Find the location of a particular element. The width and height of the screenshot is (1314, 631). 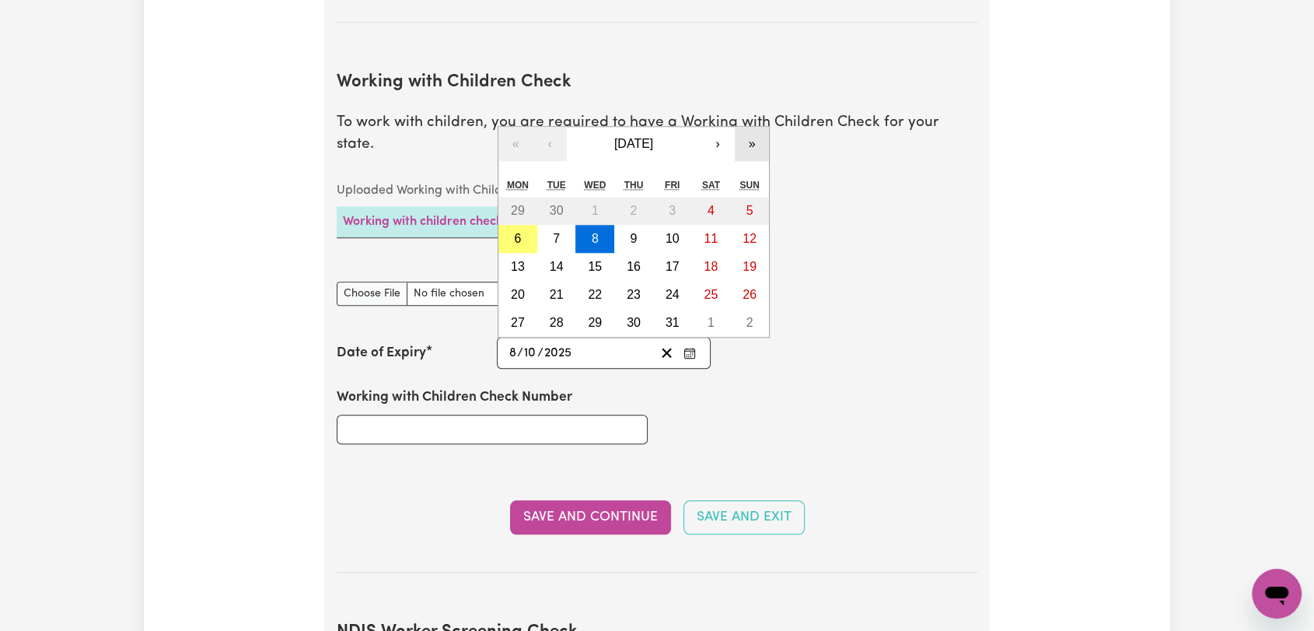

button: October 8, 2025 is located at coordinates (595, 239).